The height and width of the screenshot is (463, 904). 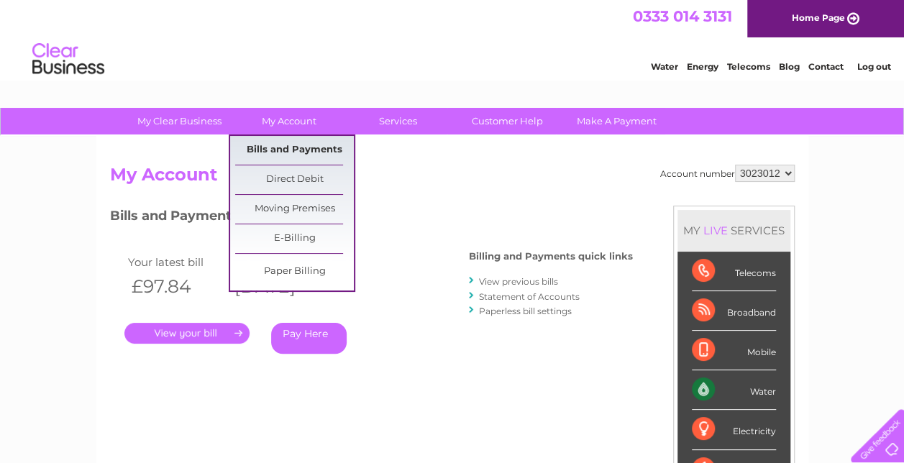 I want to click on a: Water, so click(x=665, y=66).